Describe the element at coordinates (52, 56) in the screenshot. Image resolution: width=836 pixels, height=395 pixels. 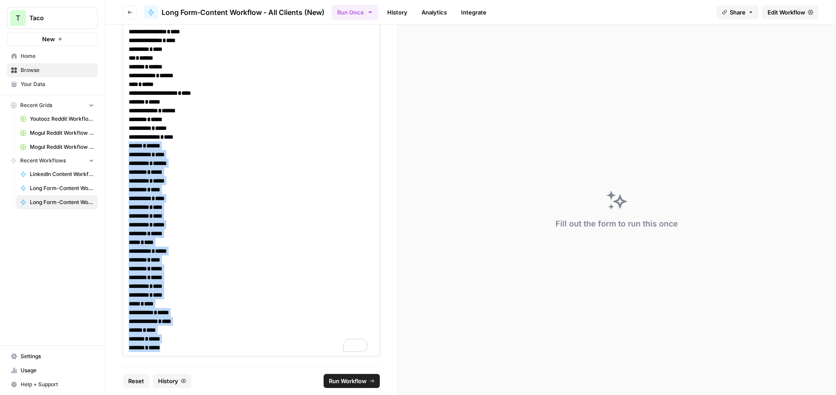
I see `a: Home` at that location.